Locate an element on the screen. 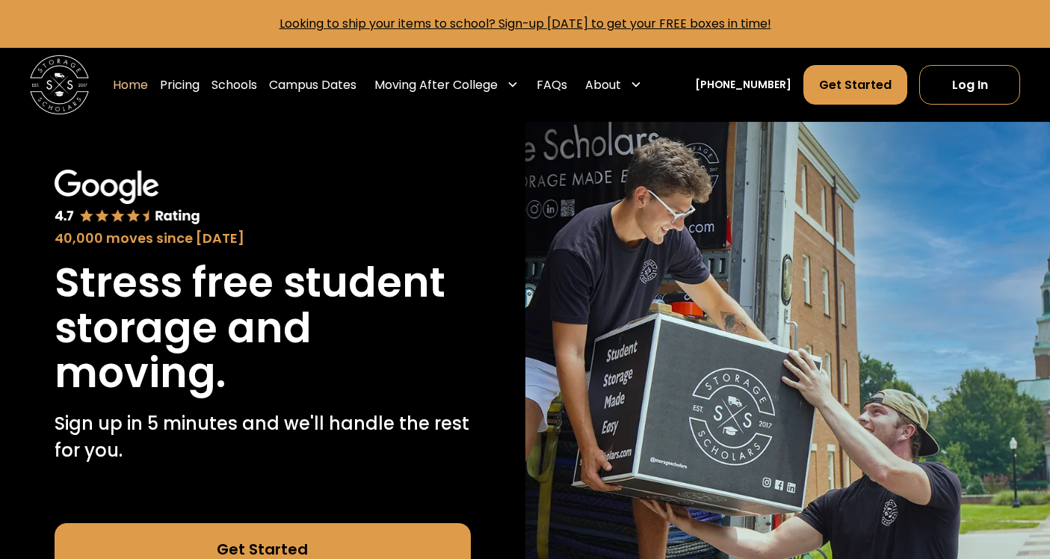 This screenshot has height=559, width=1050. a: Campus Dates is located at coordinates (312, 85).